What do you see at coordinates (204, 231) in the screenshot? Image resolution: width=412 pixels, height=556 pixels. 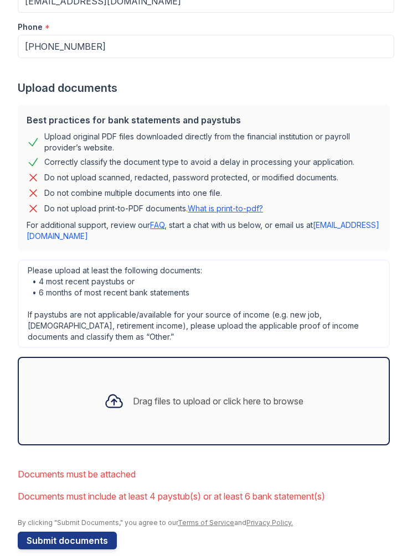 I see `p: For additional support, review our , start a chat with us below, or email us at` at bounding box center [204, 231].